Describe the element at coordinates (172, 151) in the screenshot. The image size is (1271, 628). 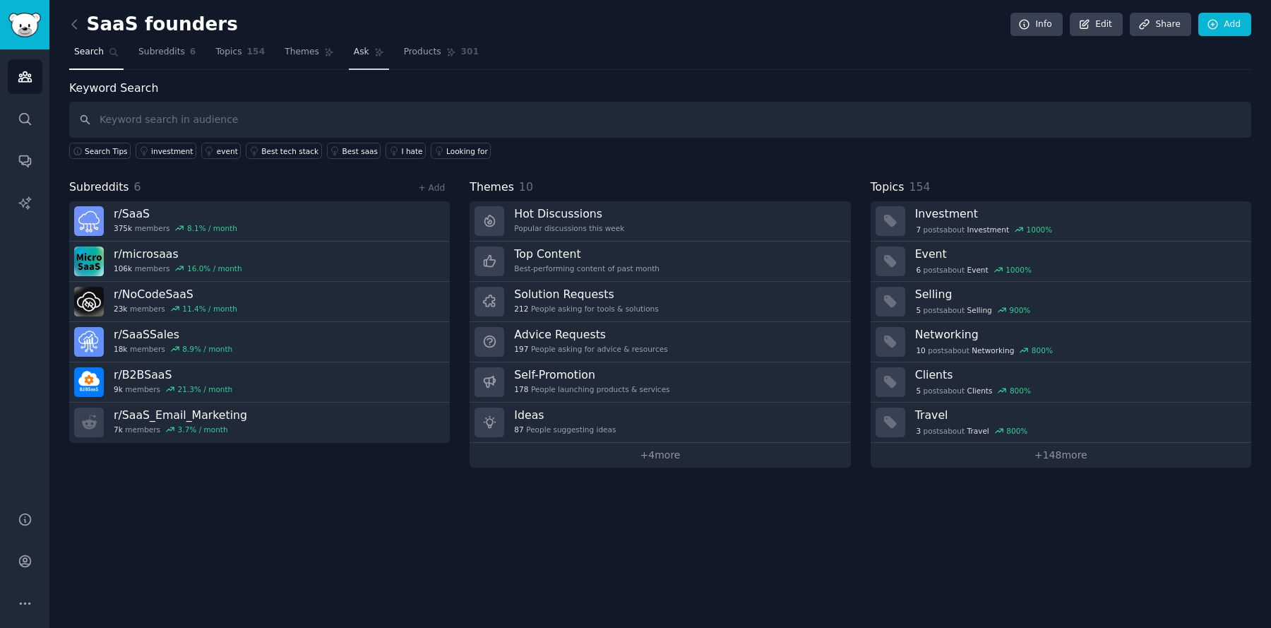
I see `div: investment` at that location.